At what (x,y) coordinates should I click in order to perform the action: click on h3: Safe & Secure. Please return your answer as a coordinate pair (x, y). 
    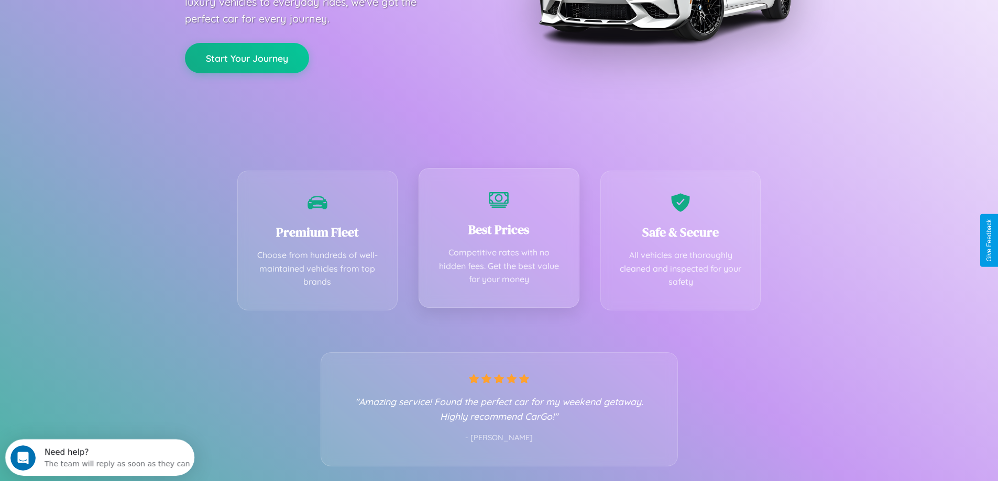
    Looking at the image, I should click on (681, 232).